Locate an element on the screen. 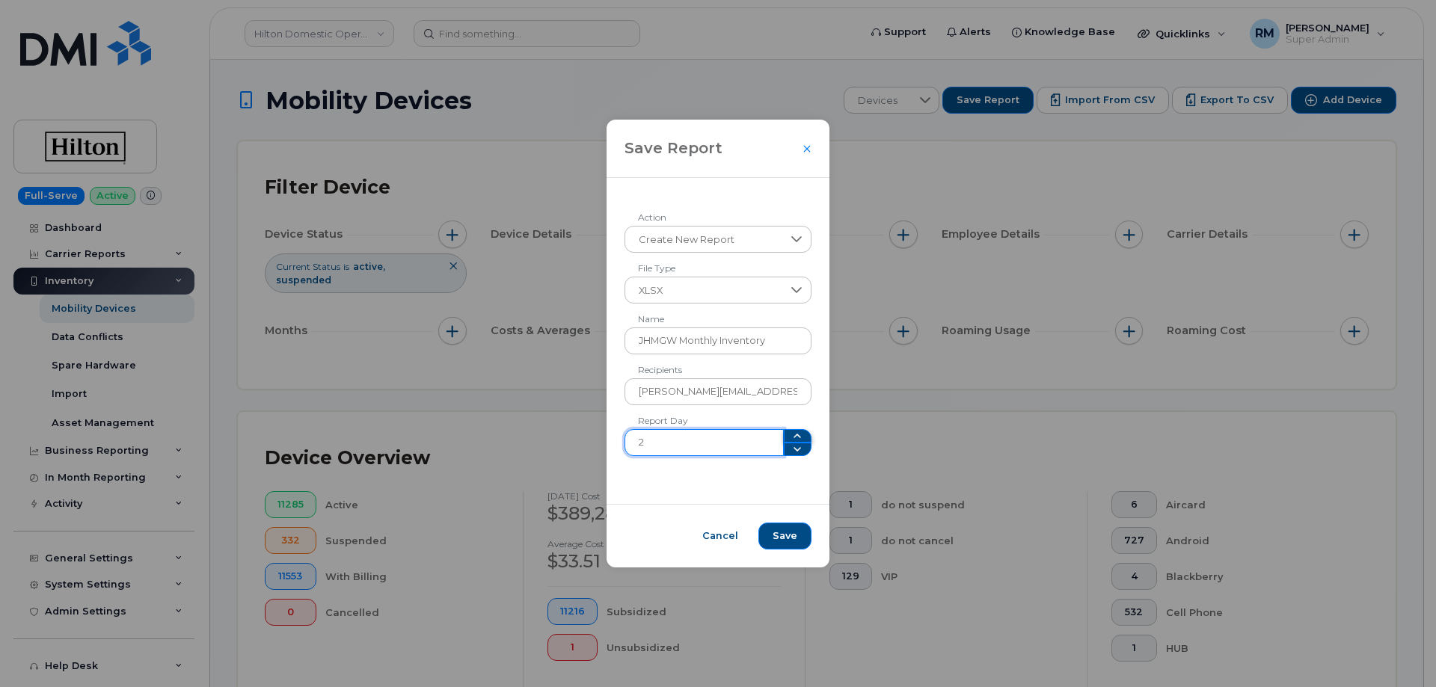  span: XLSX is located at coordinates (704, 291).